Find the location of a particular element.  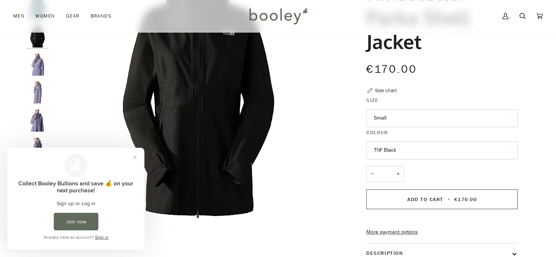

div: Collect Booley Bullions and save 💰 on your next purchase! is located at coordinates (68, 39).